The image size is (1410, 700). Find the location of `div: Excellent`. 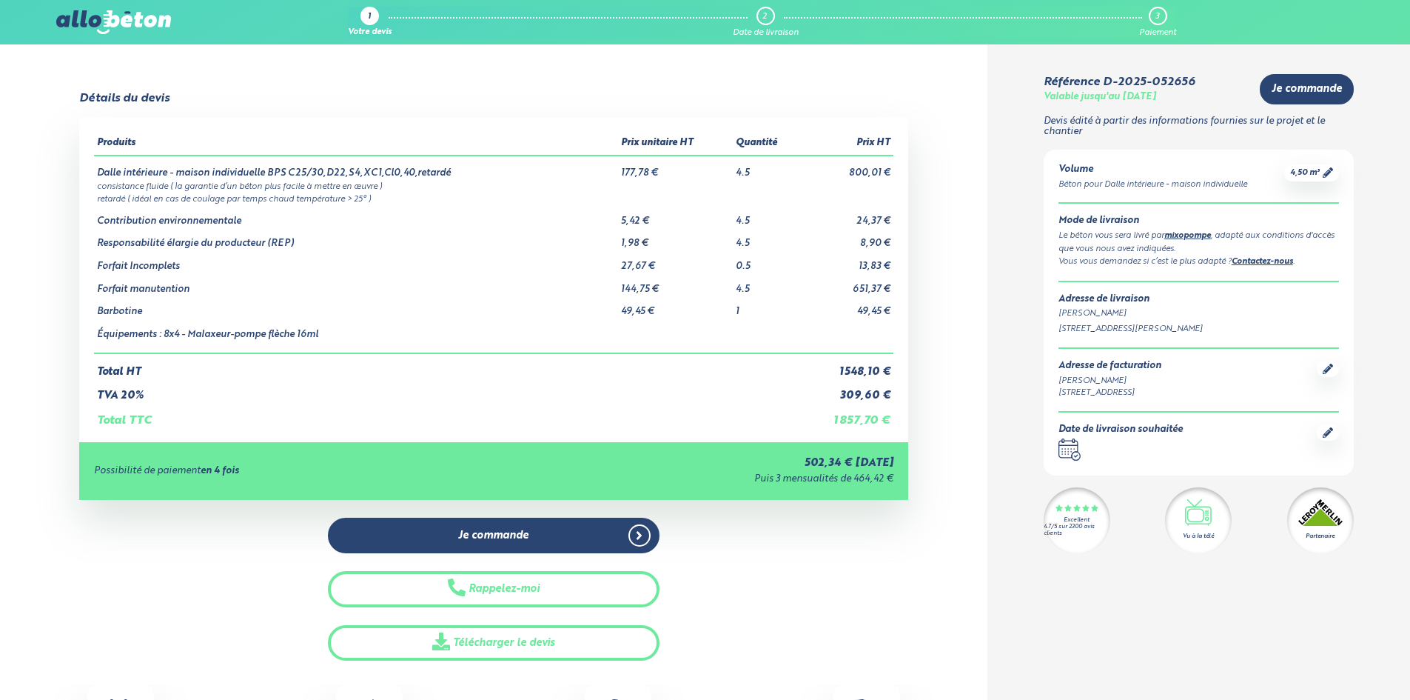

div: Excellent is located at coordinates (1076, 520).